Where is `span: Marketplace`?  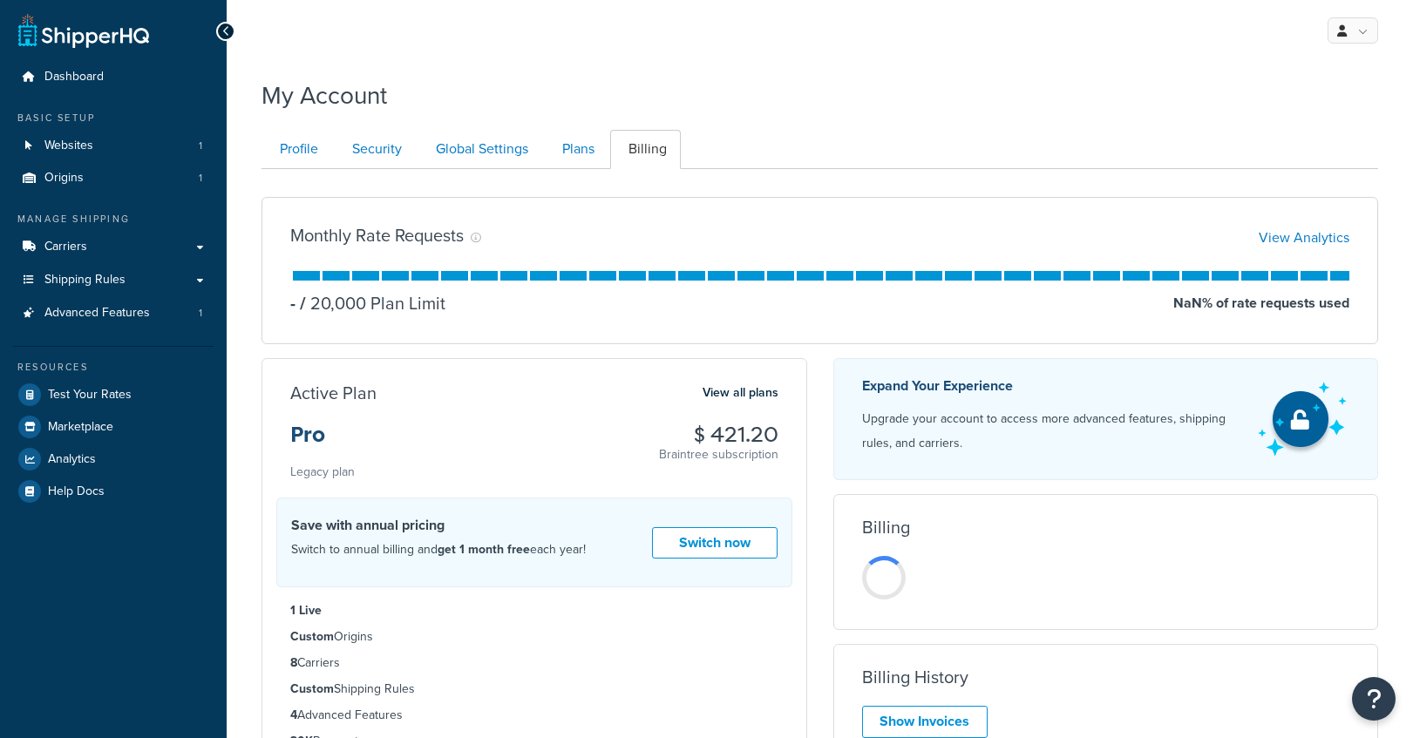
span: Marketplace is located at coordinates (80, 427).